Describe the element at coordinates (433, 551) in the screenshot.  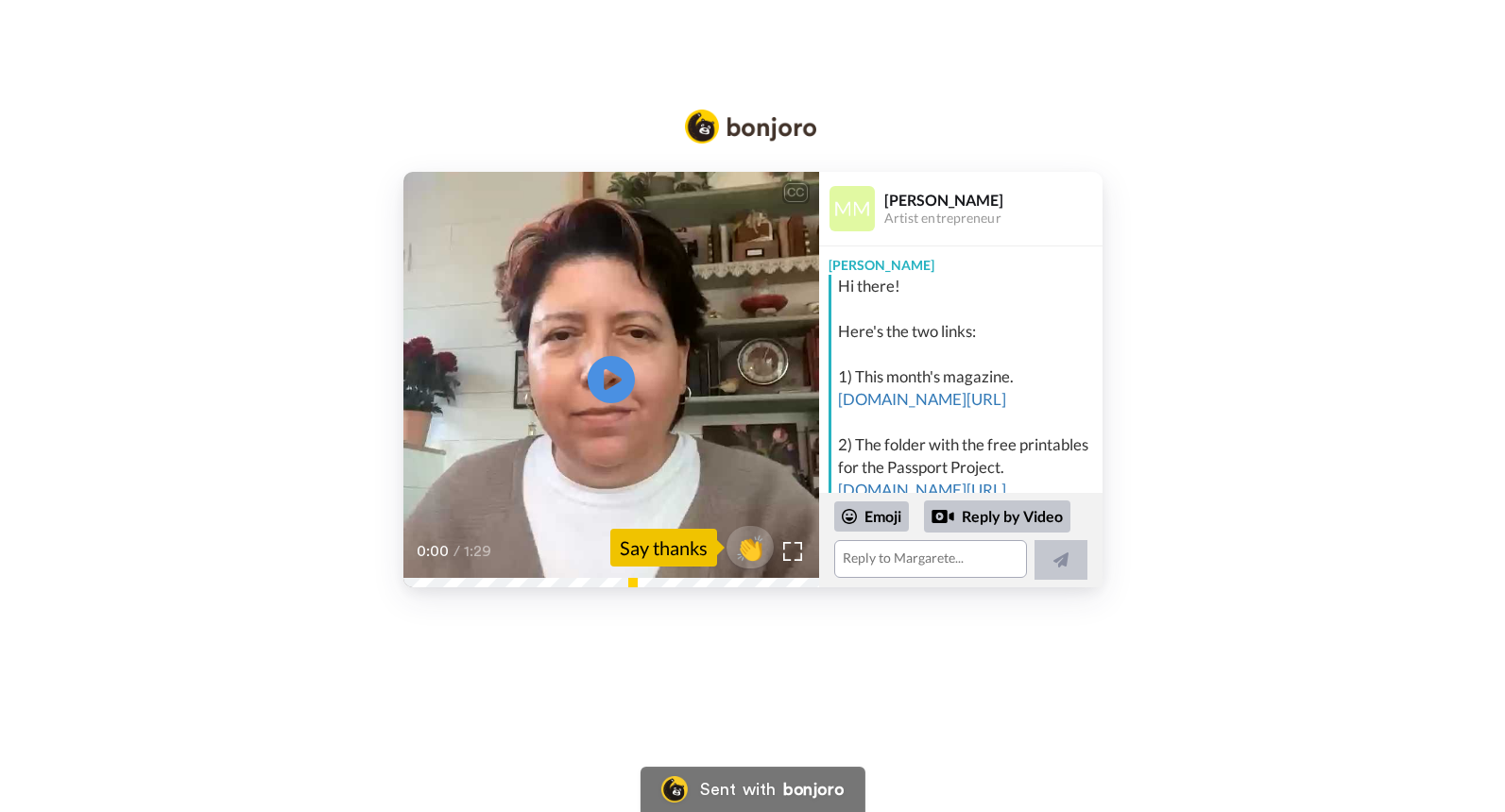
I see `span: 0:00` at that location.